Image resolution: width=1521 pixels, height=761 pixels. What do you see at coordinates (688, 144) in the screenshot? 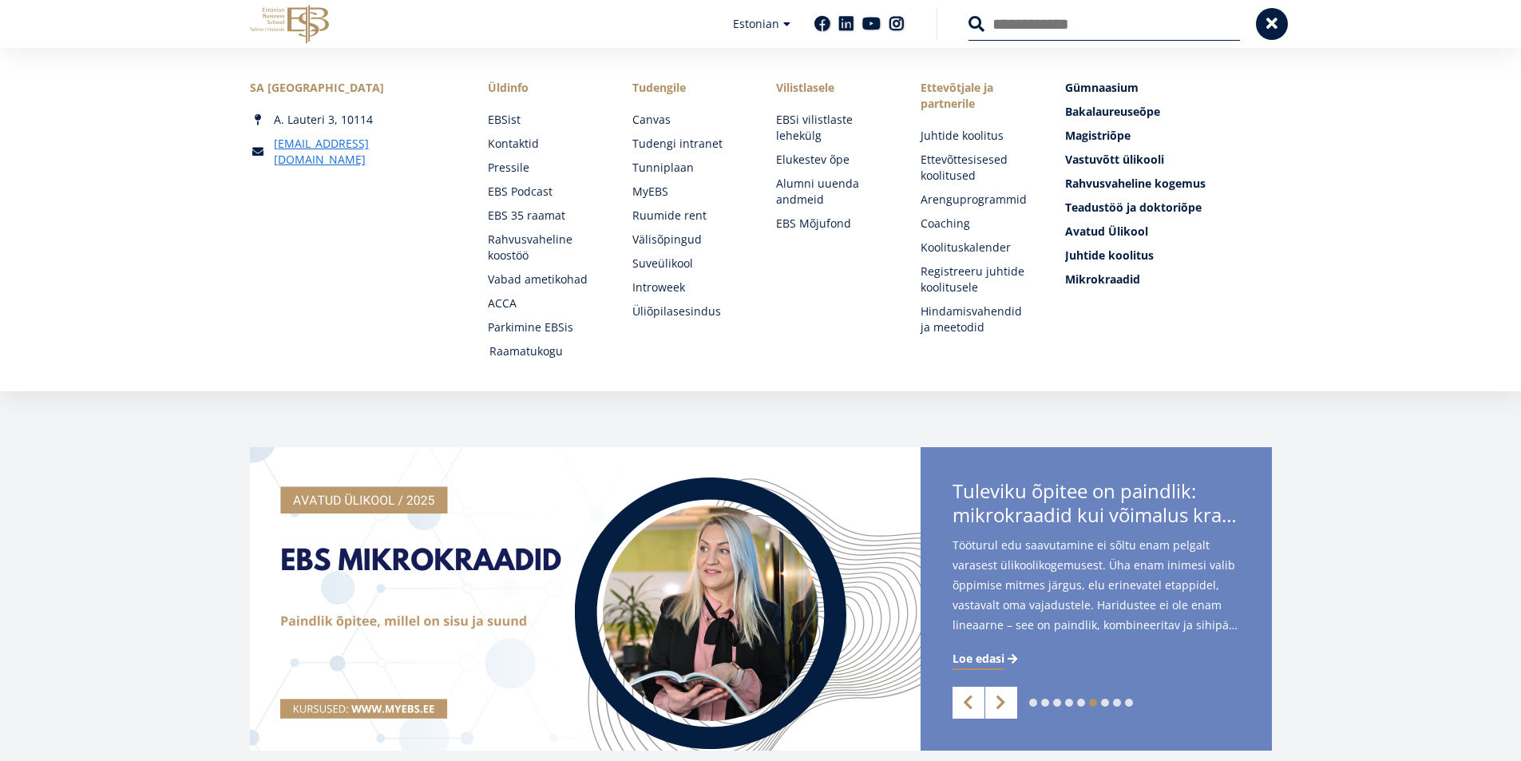
I see `a: Tudengi intranet` at bounding box center [688, 144].